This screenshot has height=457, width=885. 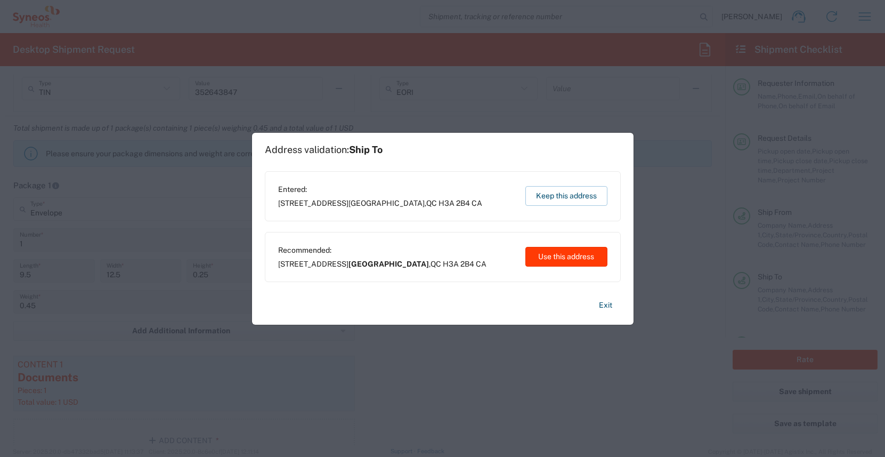 I want to click on button: Exit, so click(x=606, y=305).